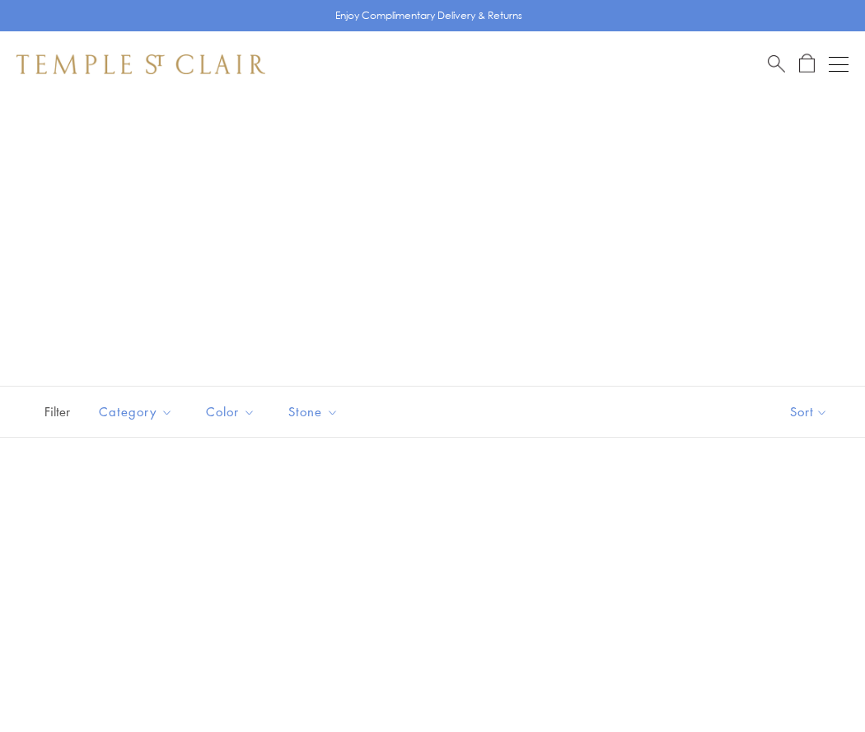 Image resolution: width=865 pixels, height=732 pixels. I want to click on button: Stone, so click(313, 411).